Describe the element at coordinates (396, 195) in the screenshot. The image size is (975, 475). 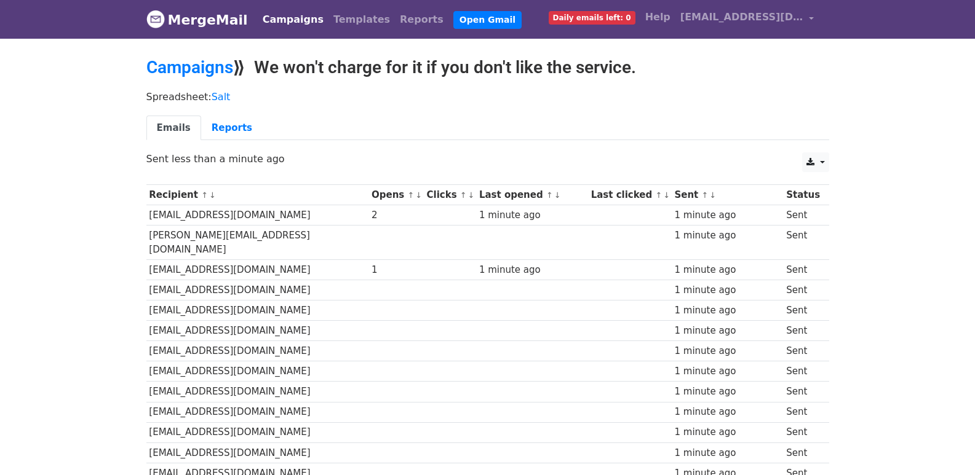
I see `th: Opens` at that location.